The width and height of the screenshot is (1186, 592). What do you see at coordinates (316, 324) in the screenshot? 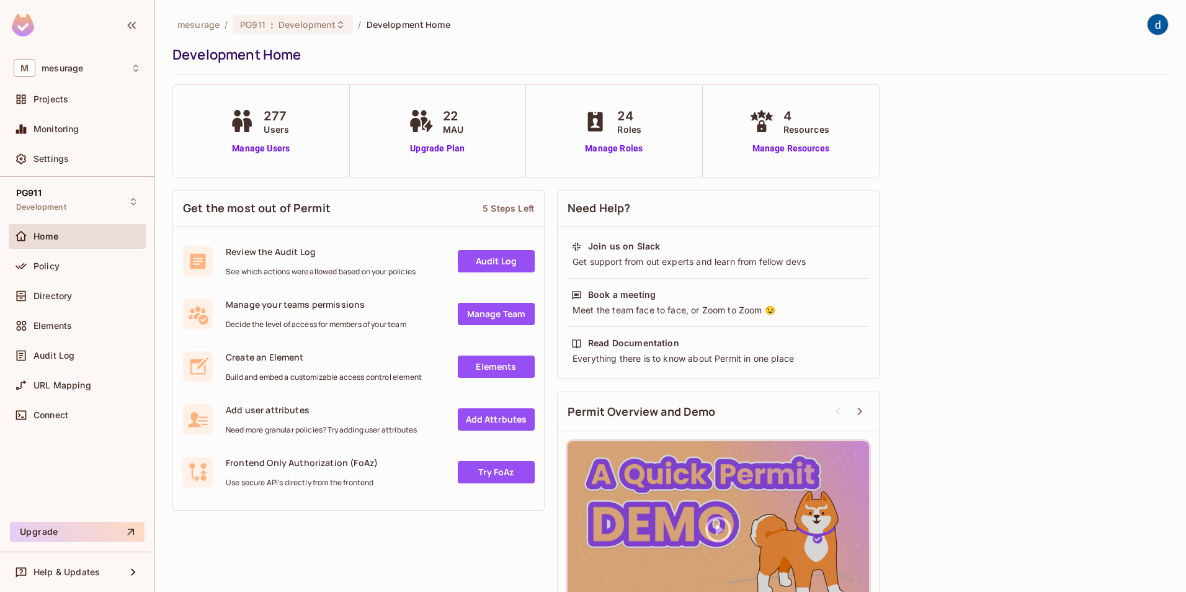
I see `span: Decide the level of access for members of your team` at bounding box center [316, 324].